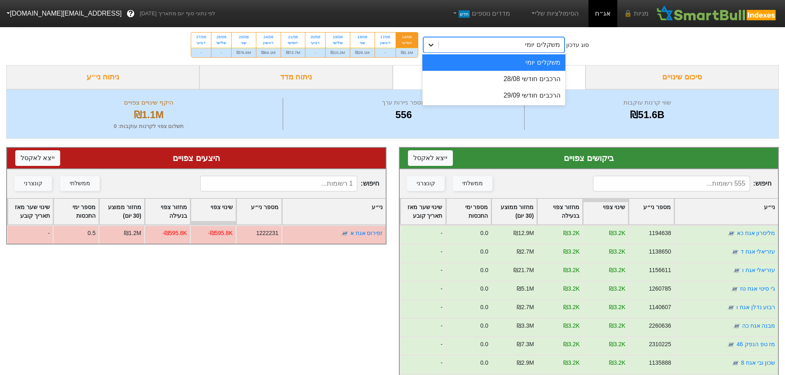 The image size is (785, 375). What do you see at coordinates (407, 37) in the screenshot?
I see `div: 14/08` at bounding box center [407, 37].